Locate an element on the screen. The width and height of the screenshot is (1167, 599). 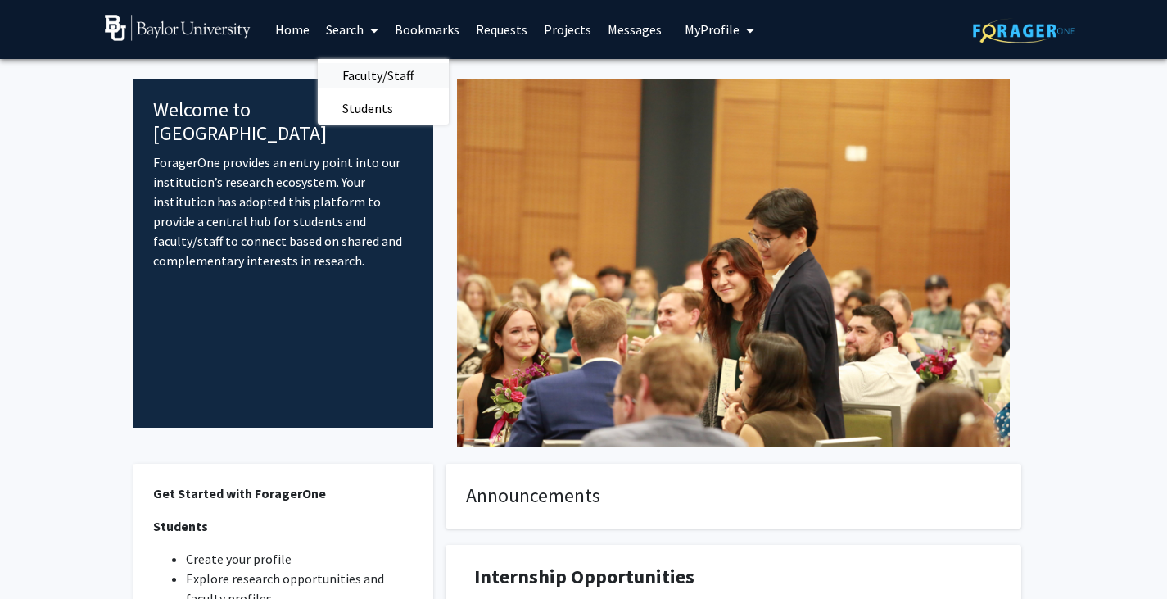
a: Students is located at coordinates (383, 108).